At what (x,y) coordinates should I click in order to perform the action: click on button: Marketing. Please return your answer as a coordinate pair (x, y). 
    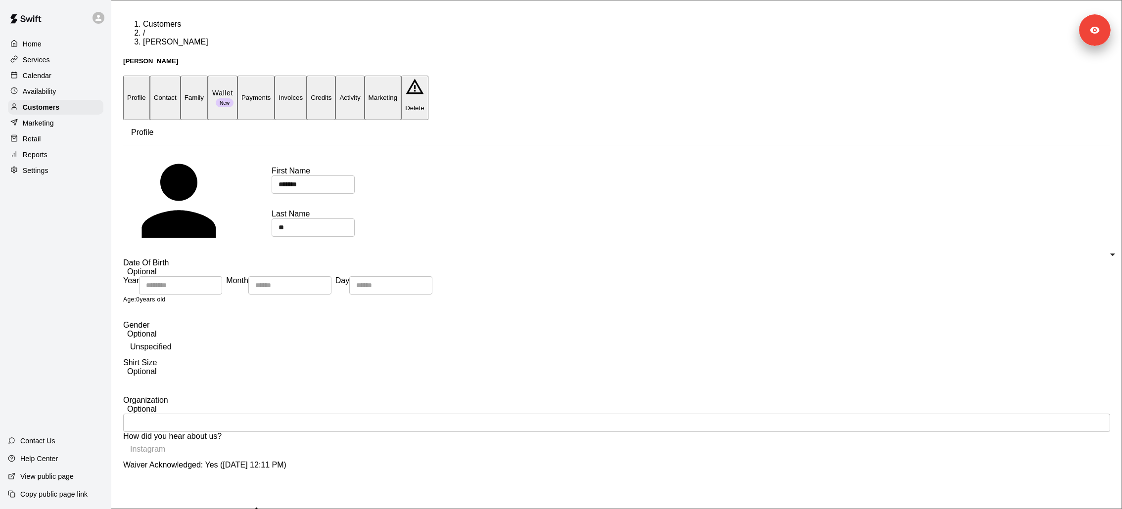
    Looking at the image, I should click on (383, 97).